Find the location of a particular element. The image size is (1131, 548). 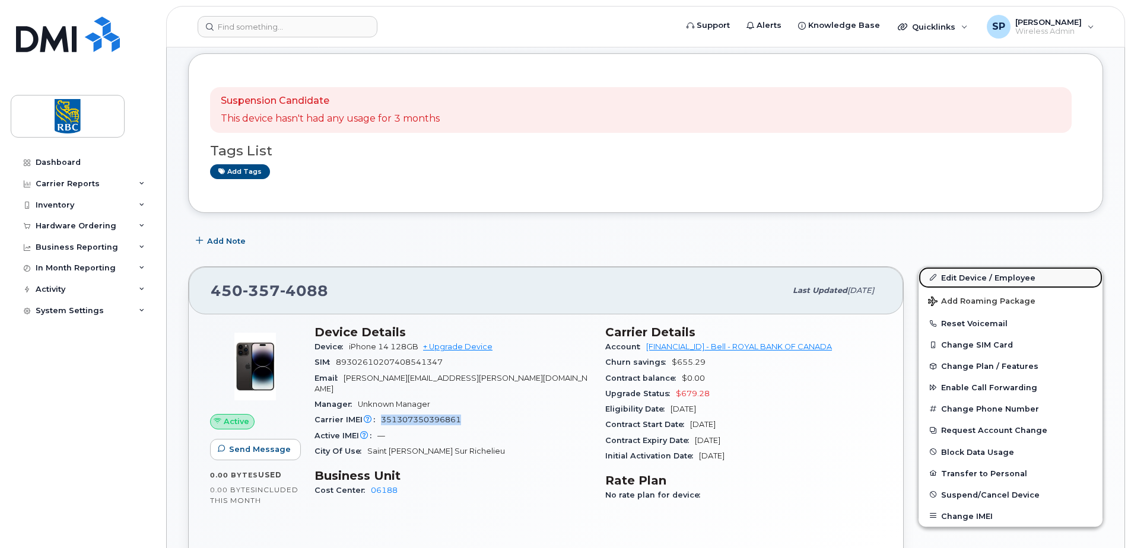

span: City Of Use is located at coordinates (341, 451).